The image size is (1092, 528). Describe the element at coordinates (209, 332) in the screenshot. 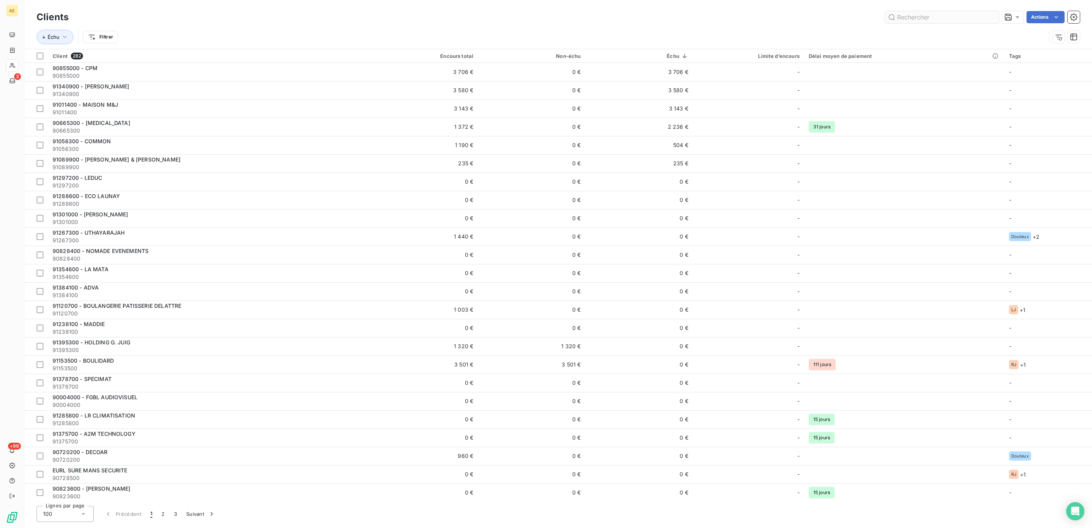

I see `span: 91238100` at that location.